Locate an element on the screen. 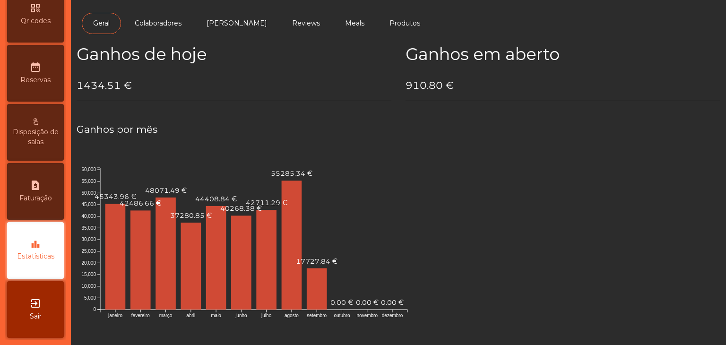 The image size is (726, 345). h2: Ganhos em aberto is located at coordinates (563, 54).